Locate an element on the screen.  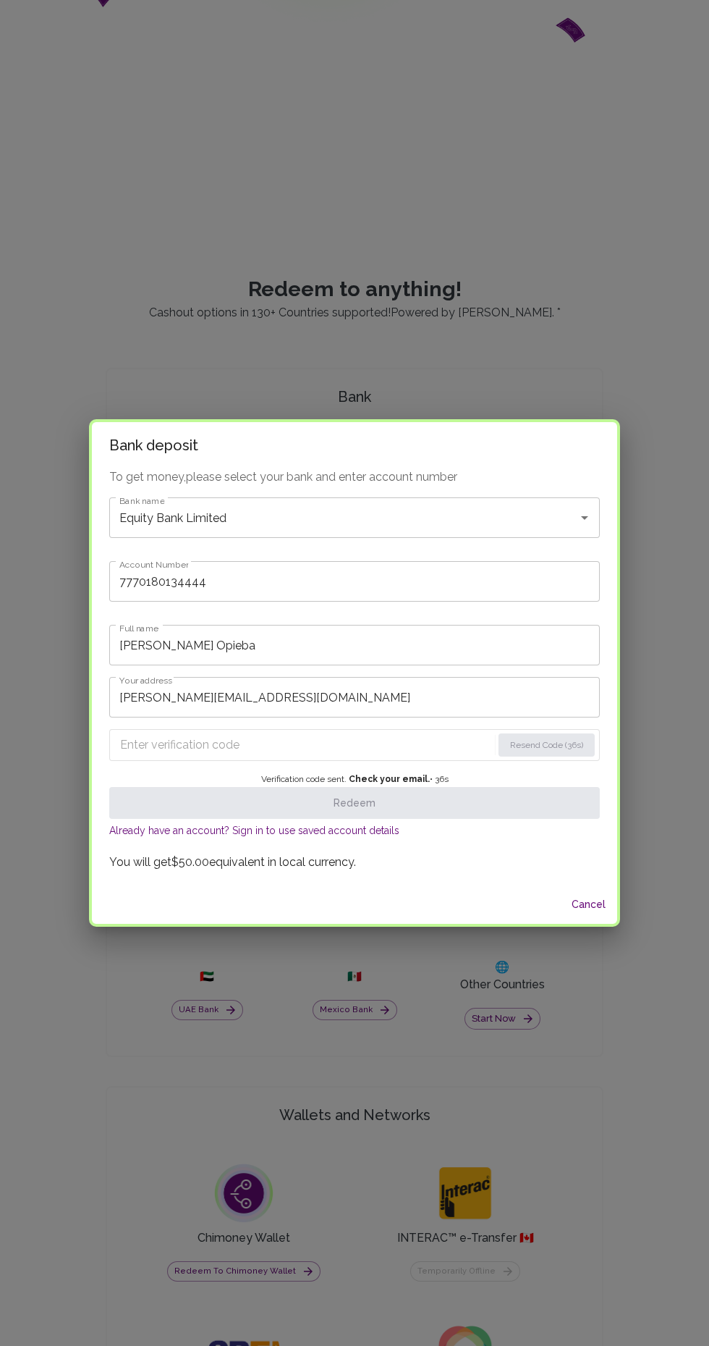
input: Enter verification code is located at coordinates (306, 745).